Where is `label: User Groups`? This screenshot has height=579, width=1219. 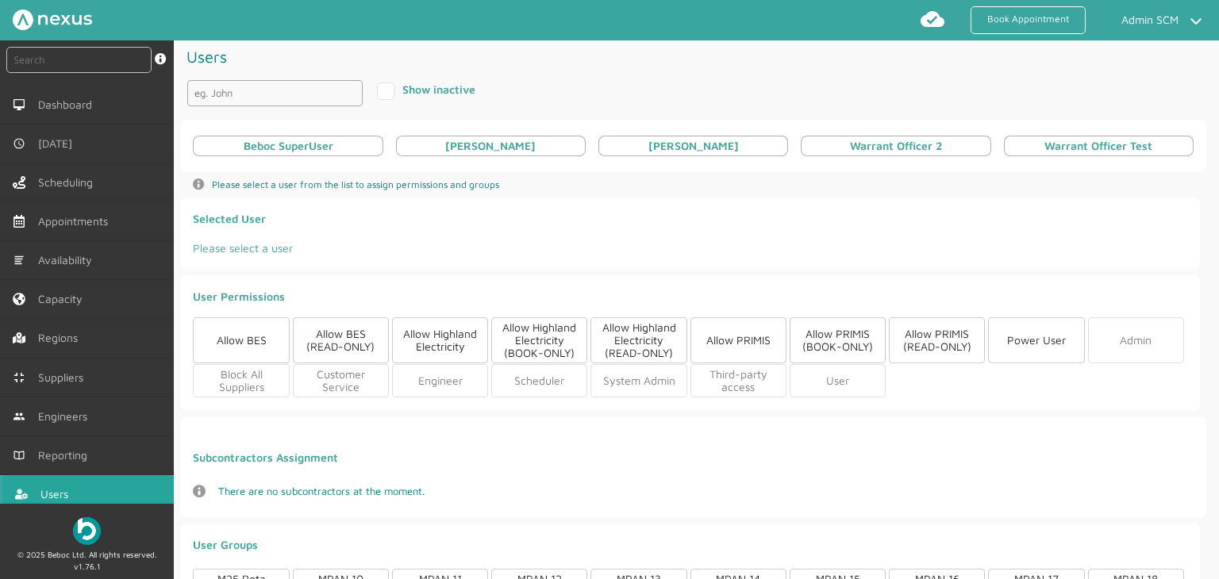 label: User Groups is located at coordinates (690, 545).